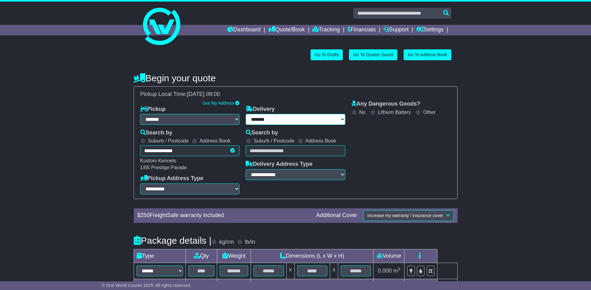 The height and width of the screenshot is (290, 591). What do you see at coordinates (160, 256) in the screenshot?
I see `td: Type` at bounding box center [160, 256].